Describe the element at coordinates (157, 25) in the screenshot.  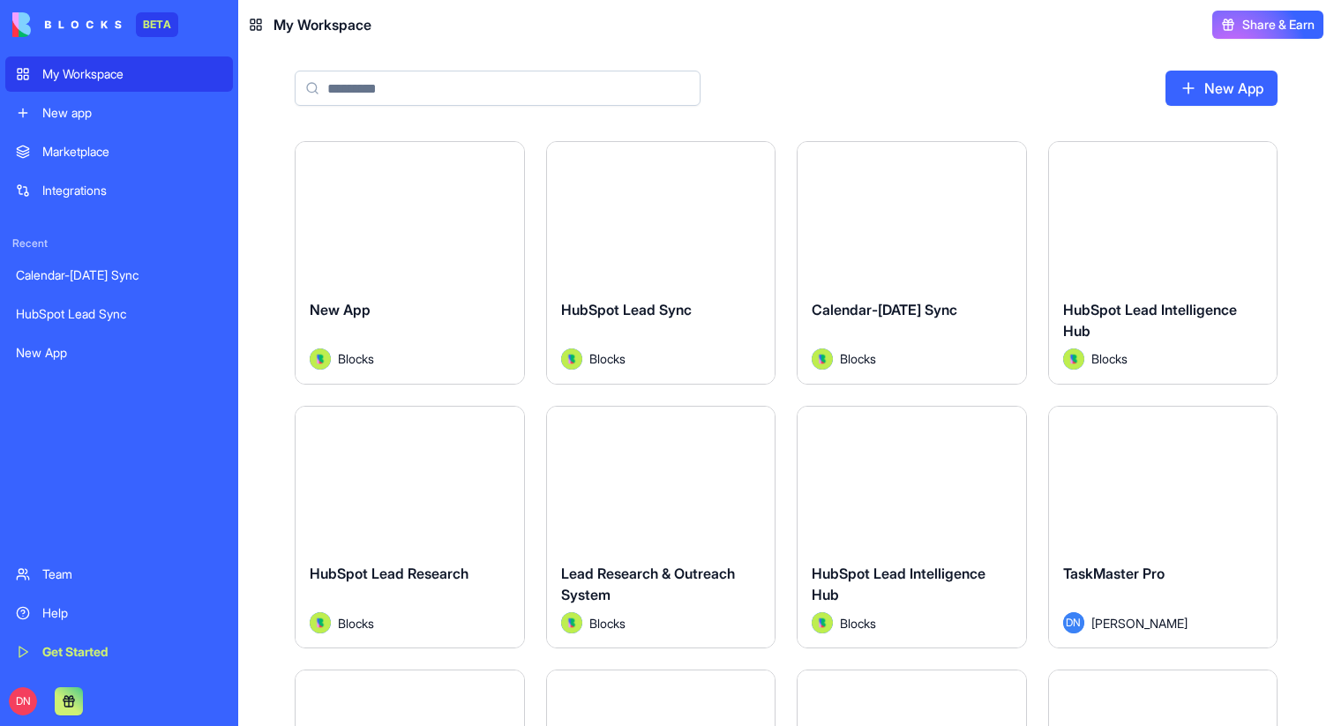
I see `div: BETA` at that location.